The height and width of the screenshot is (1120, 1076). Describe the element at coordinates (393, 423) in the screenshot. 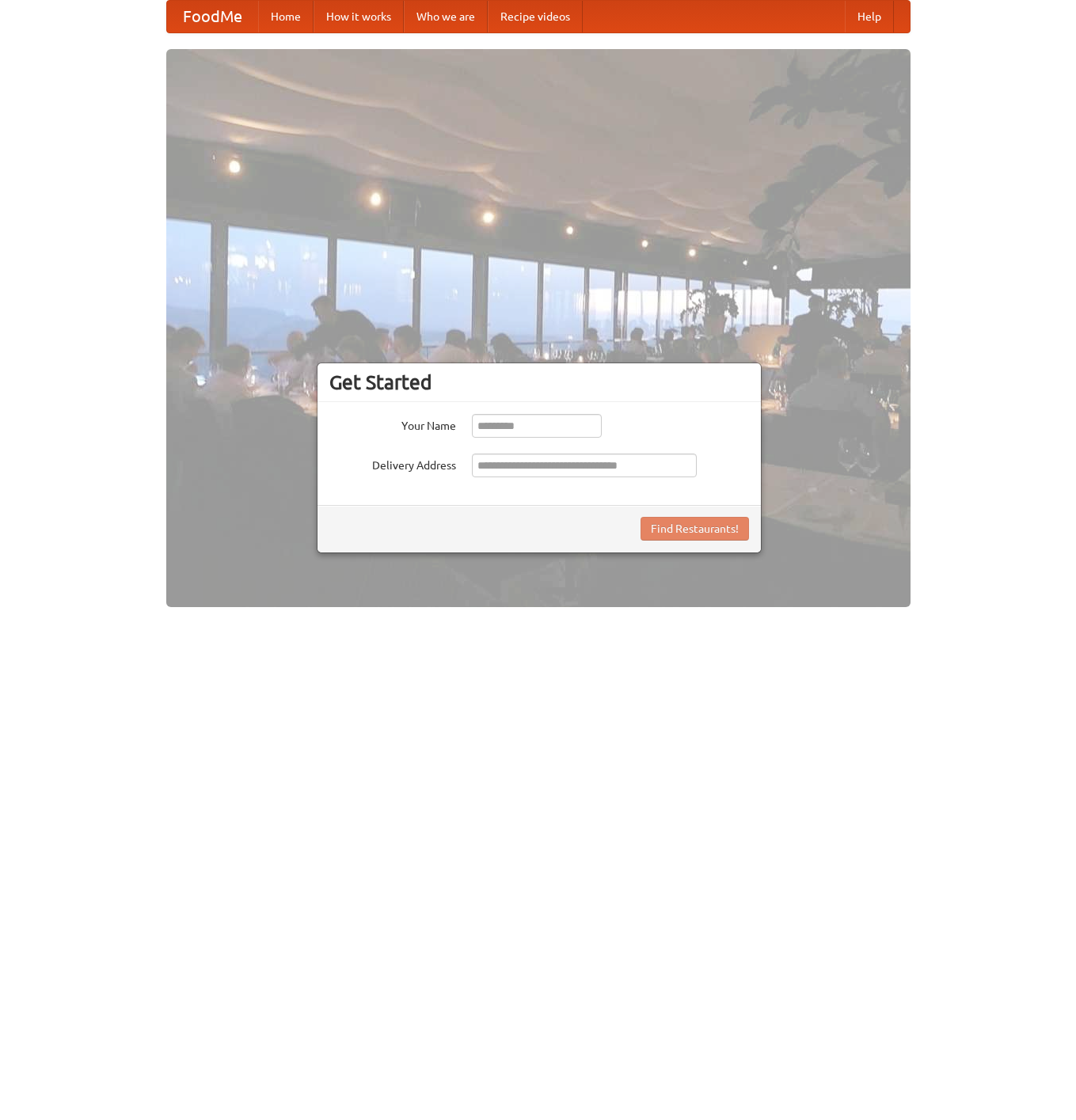

I see `label: Your Name` at that location.